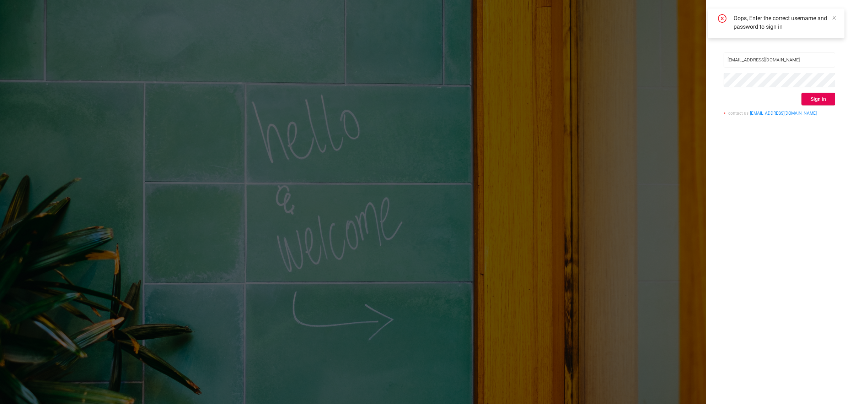 The width and height of the screenshot is (853, 404). I want to click on input: Username, so click(779, 60).